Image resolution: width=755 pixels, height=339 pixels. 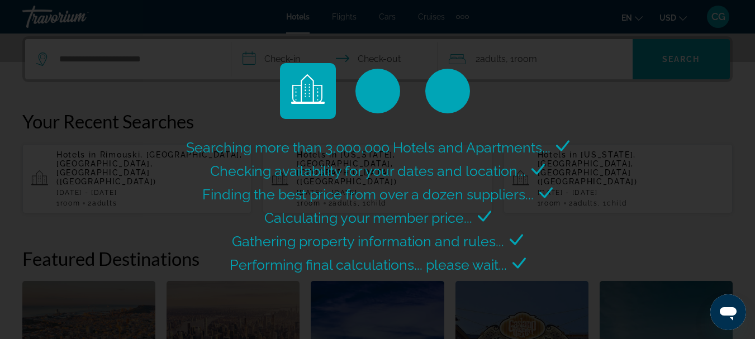 I want to click on span: Searching more than 3,000,000 Hotels and Apartments..., so click(x=368, y=147).